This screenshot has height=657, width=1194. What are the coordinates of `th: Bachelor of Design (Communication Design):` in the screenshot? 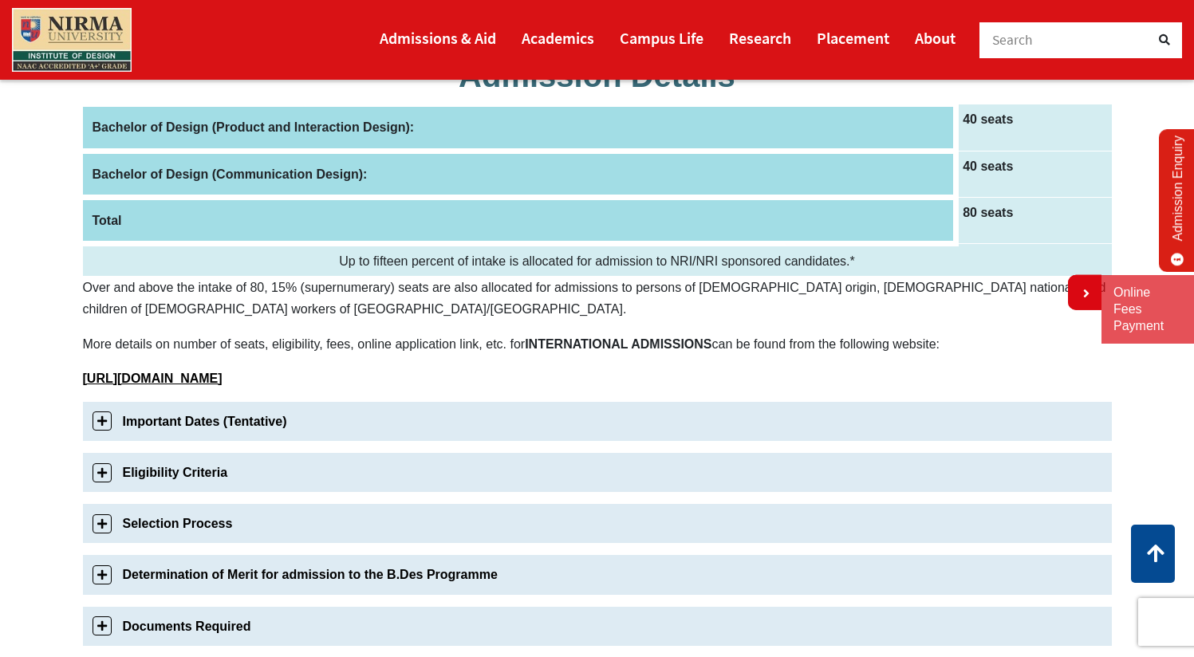 It's located at (519, 174).